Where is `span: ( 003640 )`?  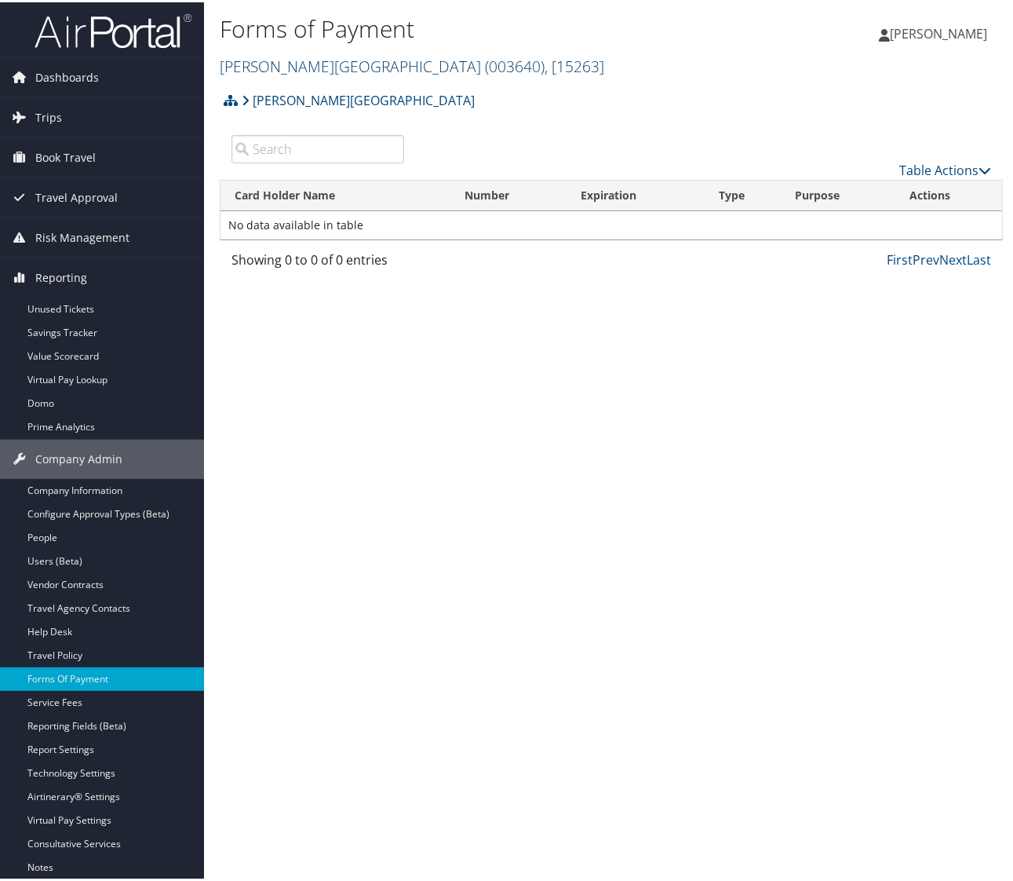
span: ( 003640 ) is located at coordinates (515, 64).